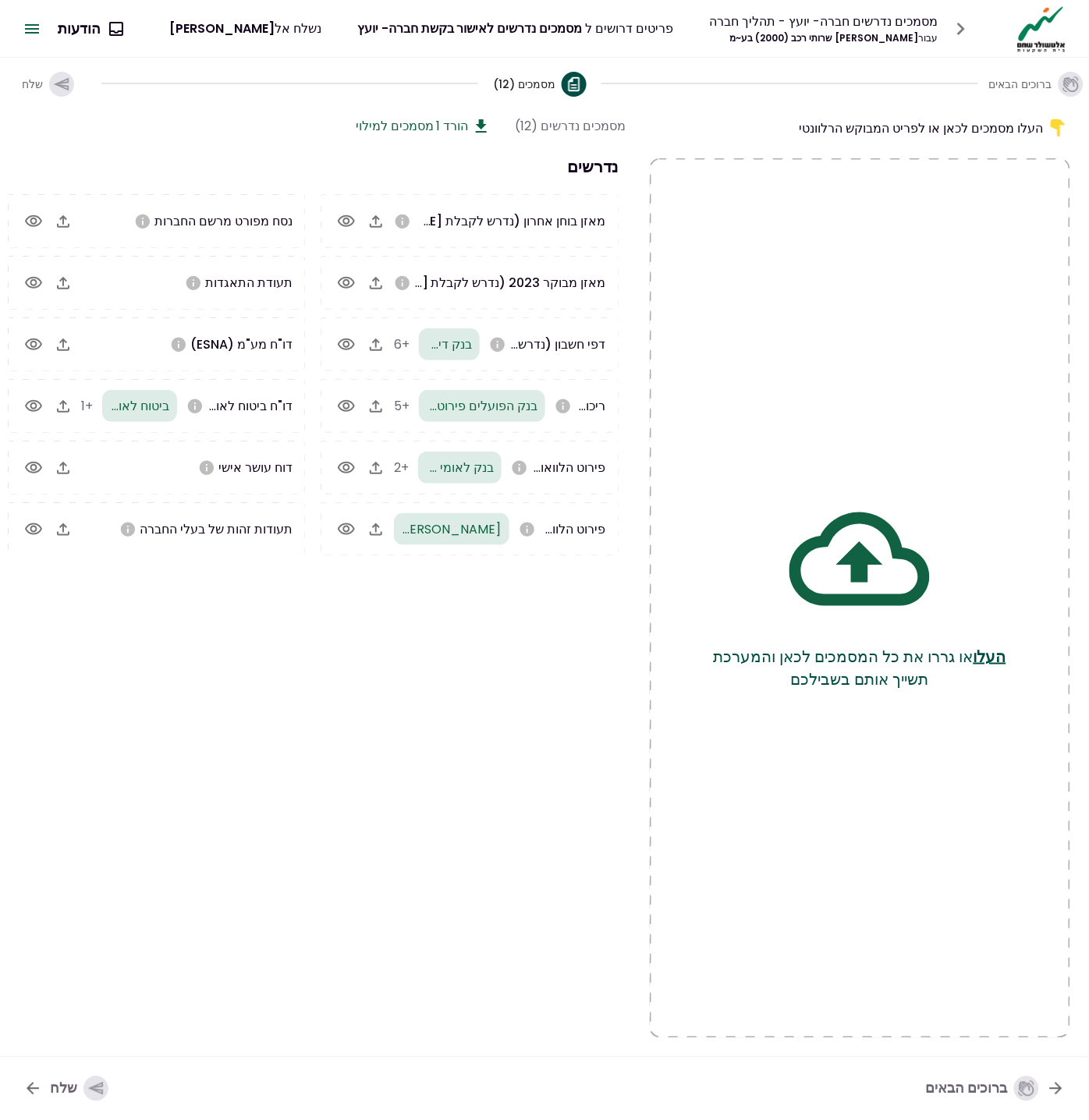 This screenshot has width=1089, height=1120. What do you see at coordinates (966, 1089) in the screenshot?
I see `font: ברוכים הבאים` at bounding box center [966, 1089].